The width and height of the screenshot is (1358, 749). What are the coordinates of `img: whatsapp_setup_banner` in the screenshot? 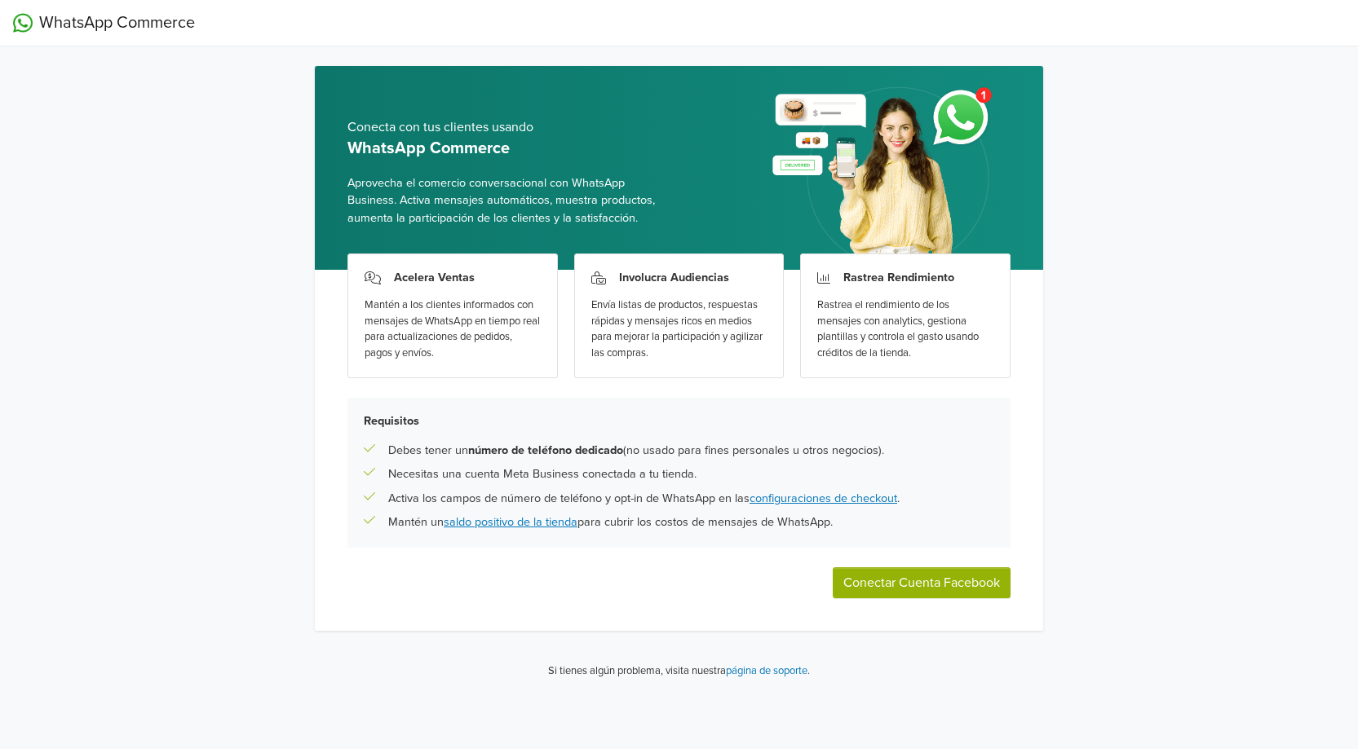 It's located at (884, 174).